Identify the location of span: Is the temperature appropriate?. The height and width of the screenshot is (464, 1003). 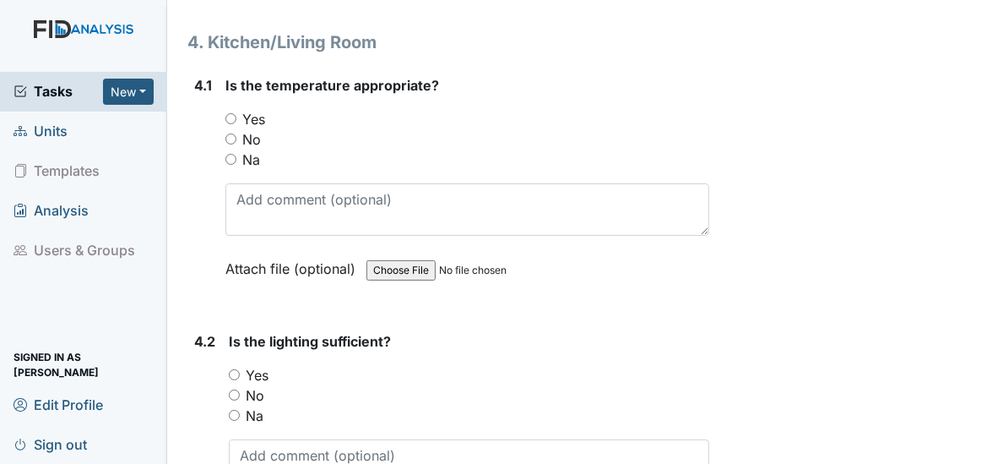
(332, 85).